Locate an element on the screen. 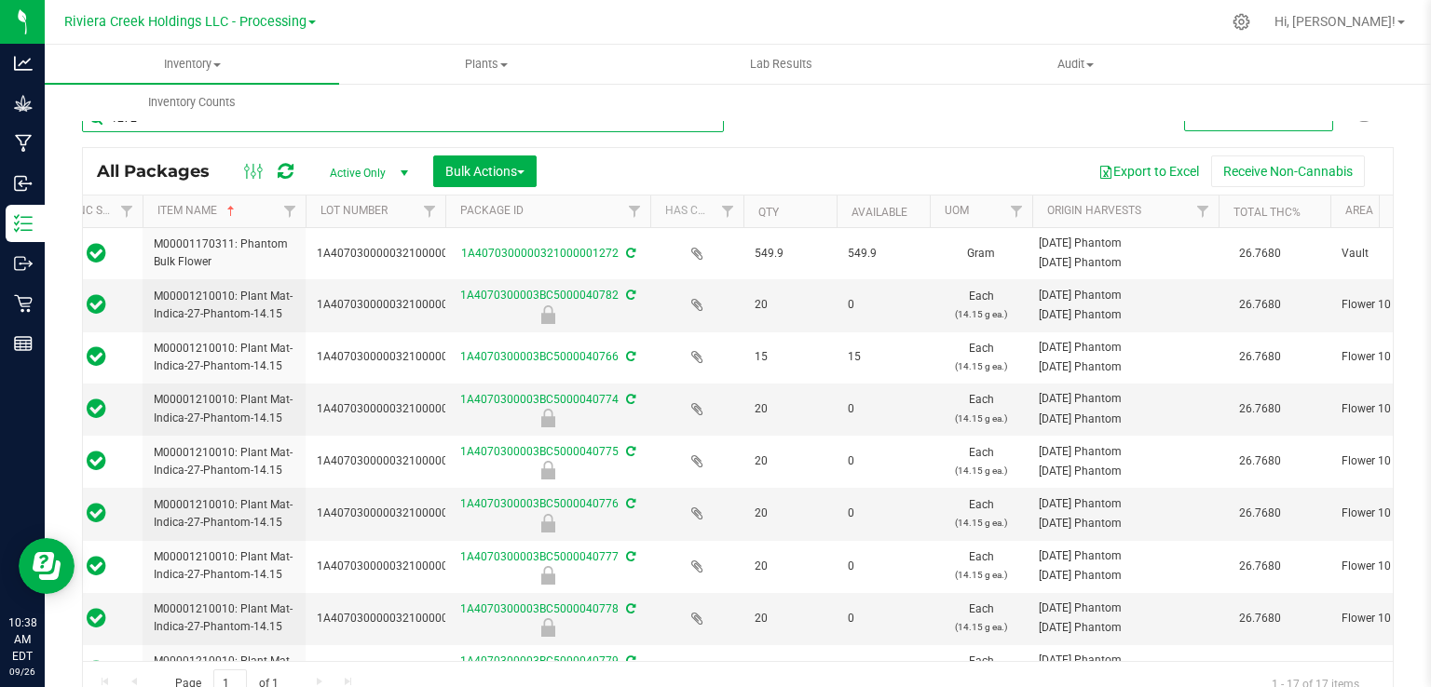 Image resolution: width=1431 pixels, height=687 pixels. inline-svg: Inbound is located at coordinates (23, 184).